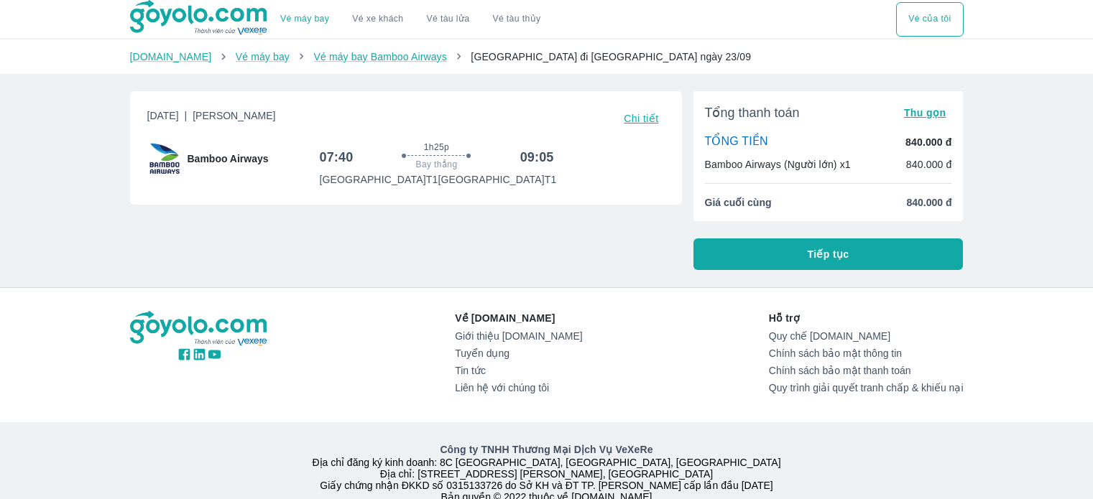 The image size is (1093, 499). Describe the element at coordinates (752, 113) in the screenshot. I see `span: Tổng thanh toán` at that location.